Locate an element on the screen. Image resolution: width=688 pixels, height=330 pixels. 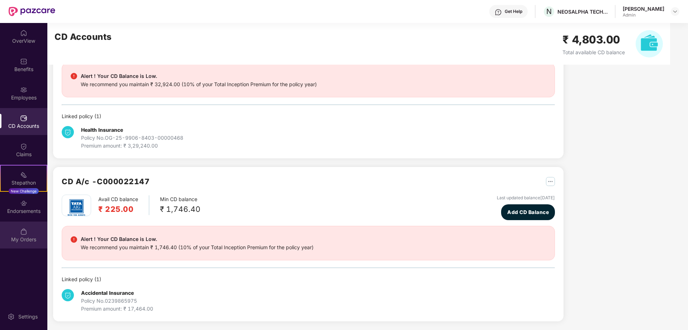
b: Accidental Insurance is located at coordinates (107, 292).